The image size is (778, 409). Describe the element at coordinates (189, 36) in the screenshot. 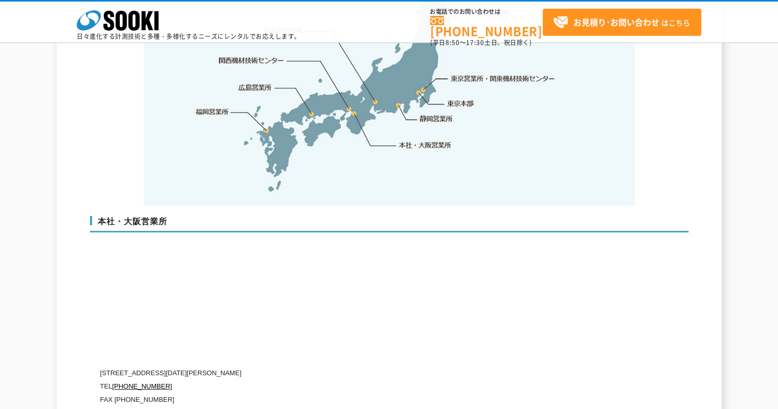

I see `p: 日々進化する計測技術と多種・多様化するニーズにレンタルでお応えします。` at that location.